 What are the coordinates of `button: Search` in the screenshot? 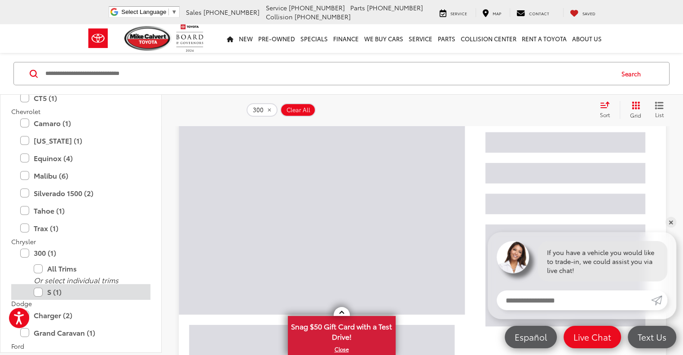 It's located at (633, 74).